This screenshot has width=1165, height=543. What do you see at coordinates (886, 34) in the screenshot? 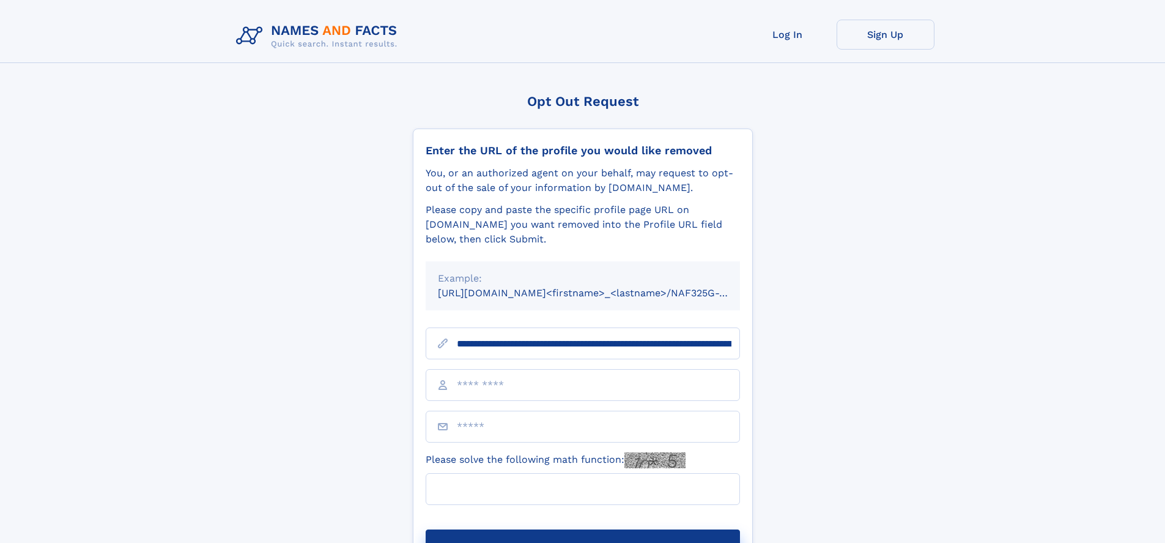
I see `a: Sign Up` at bounding box center [886, 34].